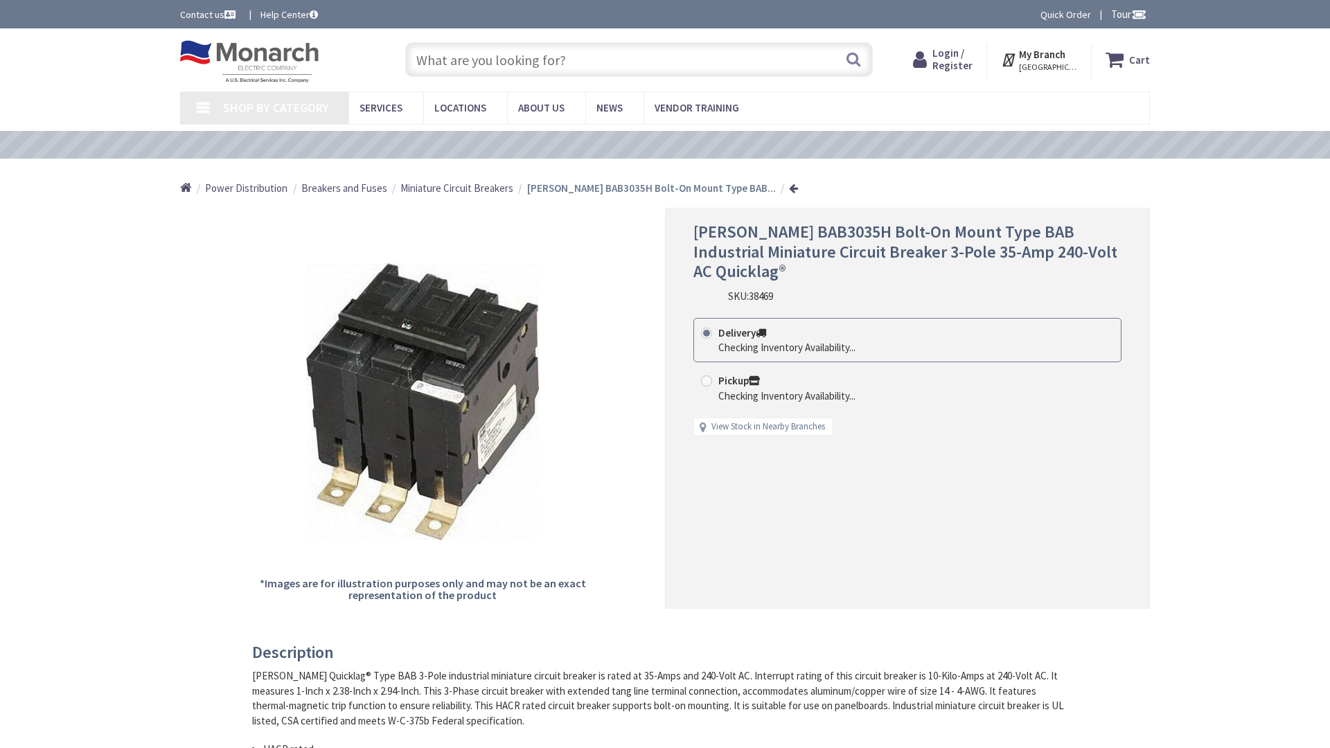  What do you see at coordinates (246, 188) in the screenshot?
I see `span: Power Distribution` at bounding box center [246, 188].